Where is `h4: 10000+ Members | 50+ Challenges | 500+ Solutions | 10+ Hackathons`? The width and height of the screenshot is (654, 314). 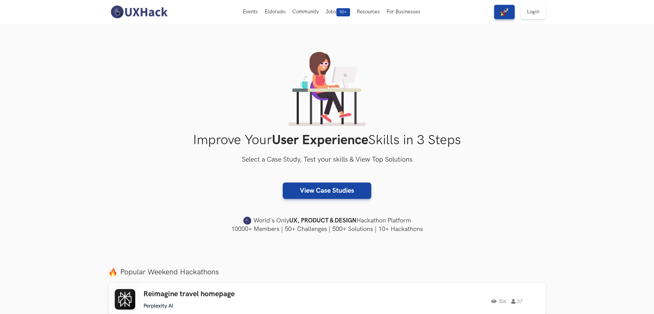
h4: 10000+ Members | 50+ Challenges | 500+ Solutions | 10+ Hackathons is located at coordinates (327, 229).